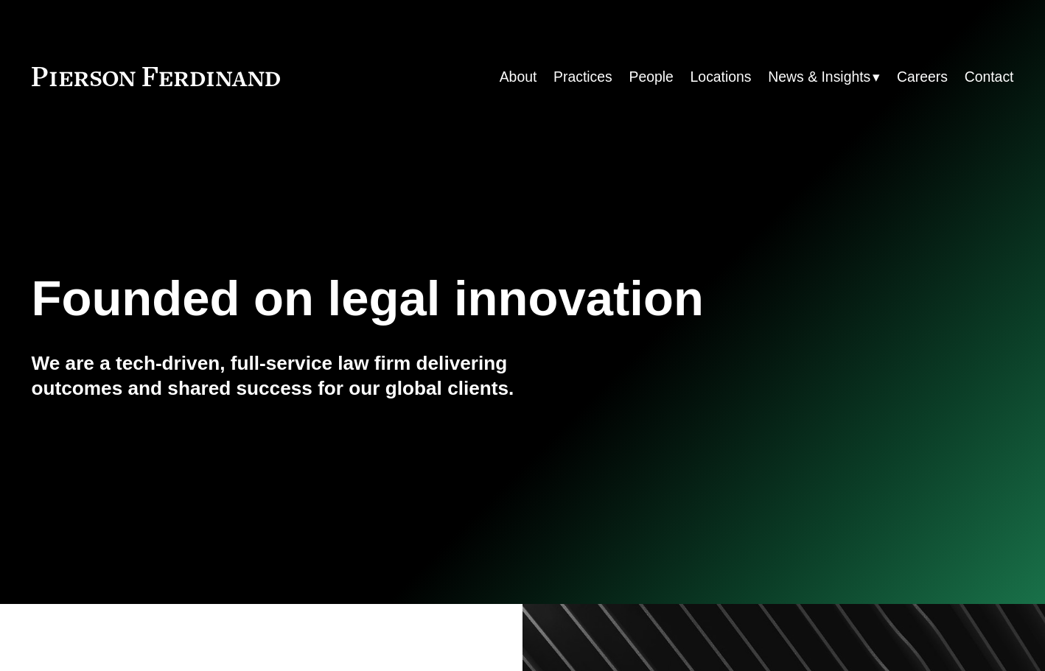 The image size is (1045, 671). I want to click on a: folder dropdown, so click(824, 77).